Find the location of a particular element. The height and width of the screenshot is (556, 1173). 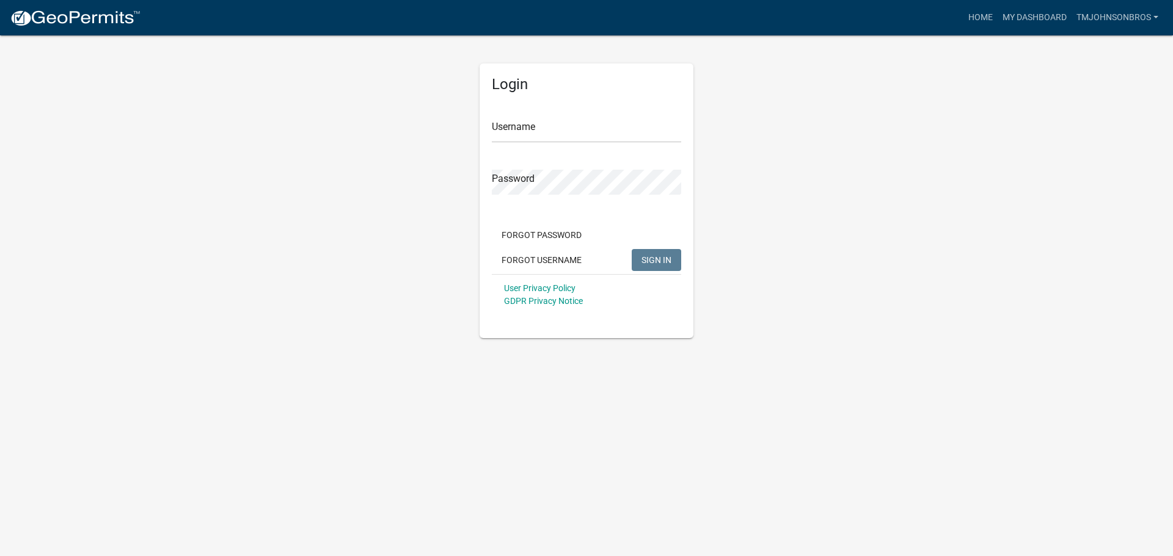

a: Home is located at coordinates (980, 18).